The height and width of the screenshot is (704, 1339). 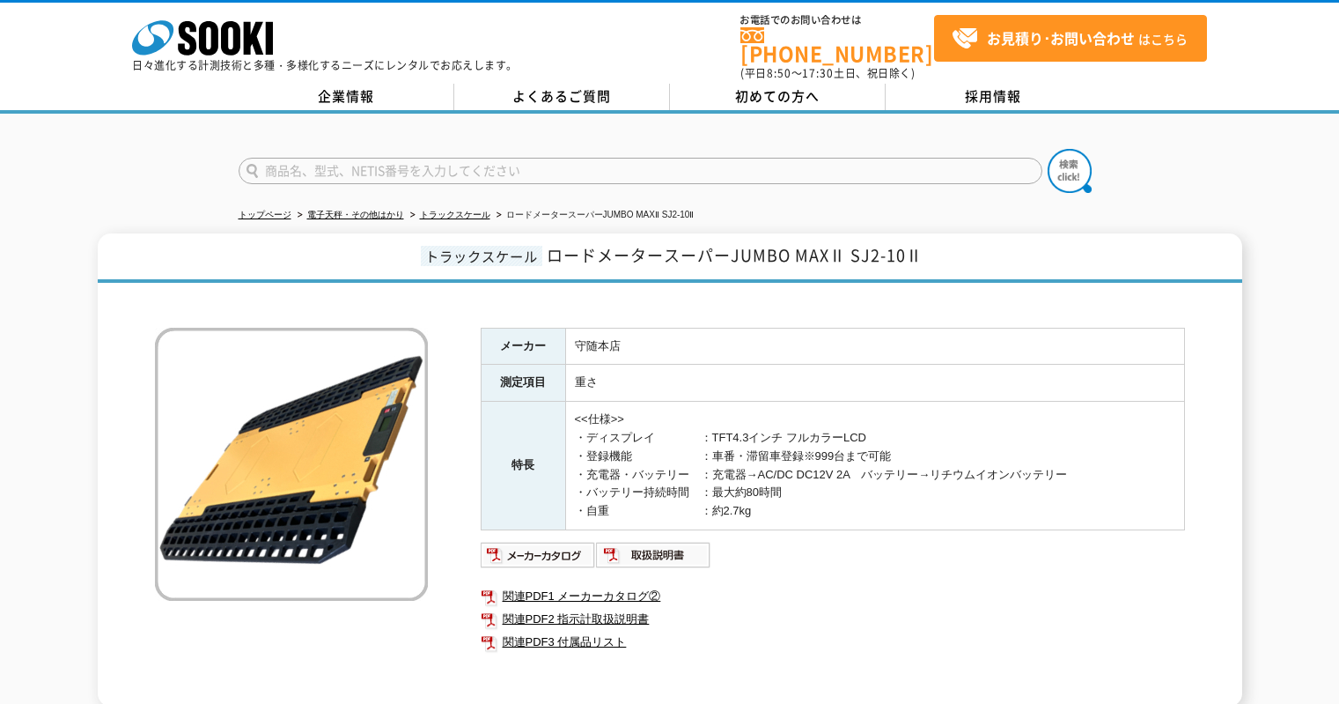 What do you see at coordinates (734, 254) in the screenshot?
I see `span: ロードメータースーパーJUMBO MAXⅡ SJ2-10Ⅱ` at bounding box center [734, 254].